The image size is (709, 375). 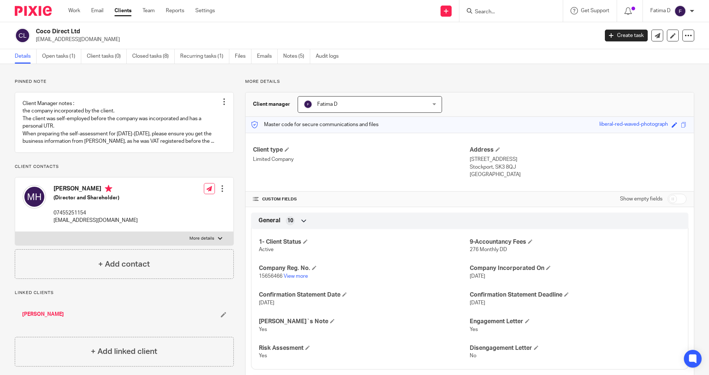 I want to click on a: Notes (5), so click(x=297, y=56).